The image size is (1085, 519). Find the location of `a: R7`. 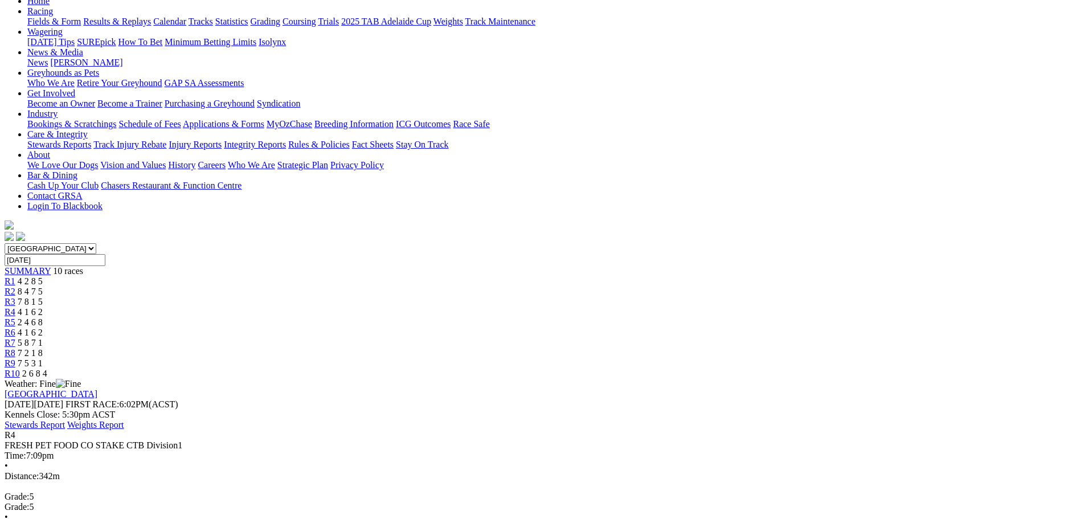

a: R7 is located at coordinates (10, 342).